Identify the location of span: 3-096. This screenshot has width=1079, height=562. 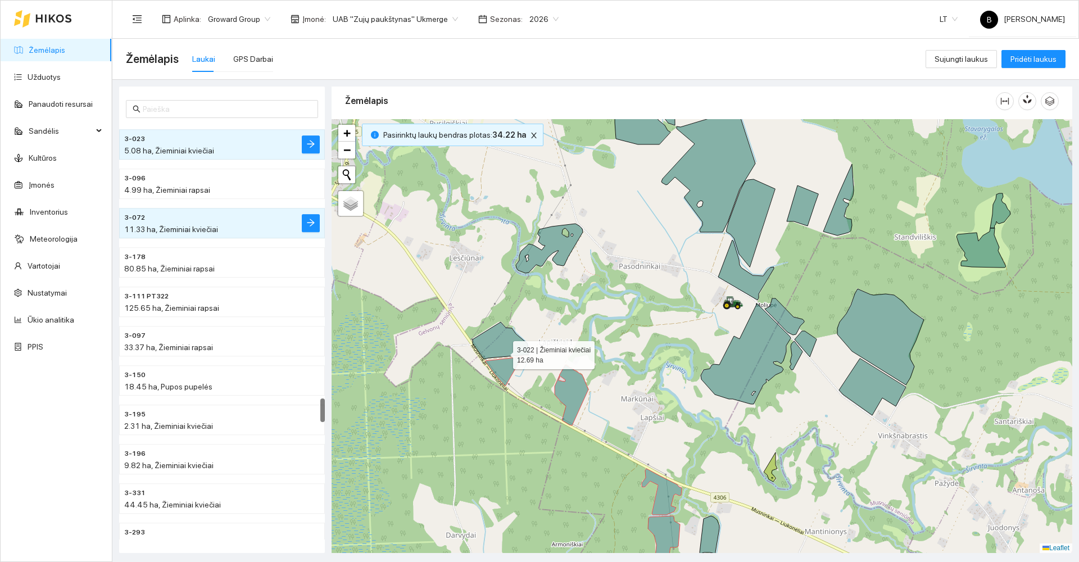
(135, 178).